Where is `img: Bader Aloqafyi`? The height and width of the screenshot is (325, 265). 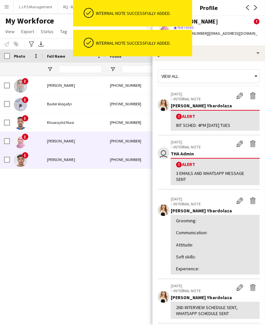 img: Bader Aloqafyi is located at coordinates (21, 105).